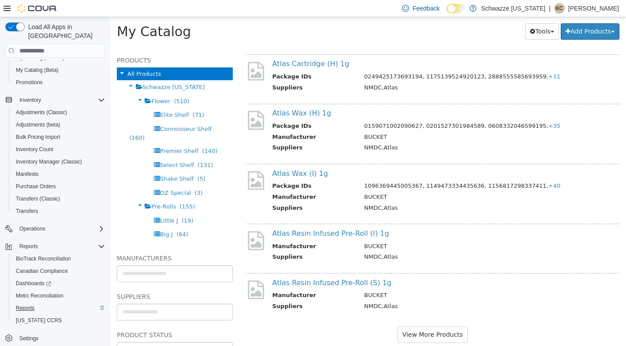 The image size is (626, 346). What do you see at coordinates (41, 112) in the screenshot?
I see `a: Adjustments (Classic)` at bounding box center [41, 112].